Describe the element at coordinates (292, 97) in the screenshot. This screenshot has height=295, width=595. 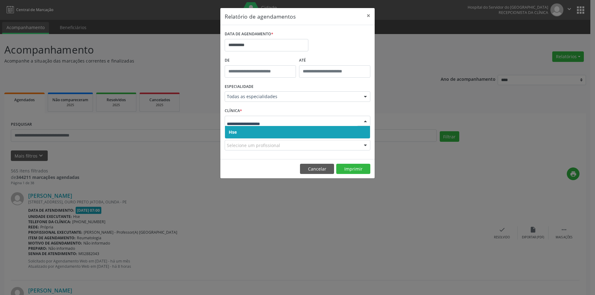
I see `span: Todas as especialidades` at that location.